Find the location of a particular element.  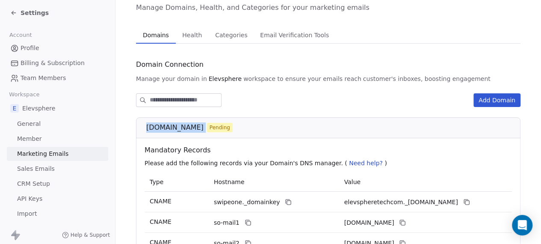

span: Team Members is located at coordinates (43, 78).